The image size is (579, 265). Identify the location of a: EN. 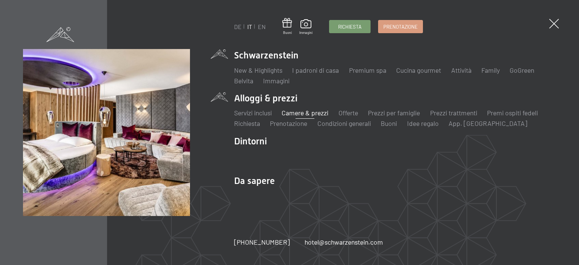
(261, 26).